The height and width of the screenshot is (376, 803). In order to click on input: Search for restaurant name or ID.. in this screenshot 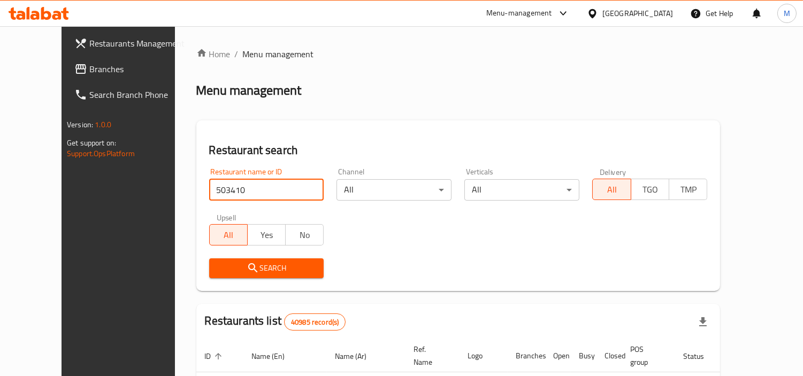, I will do `click(266, 190)`.